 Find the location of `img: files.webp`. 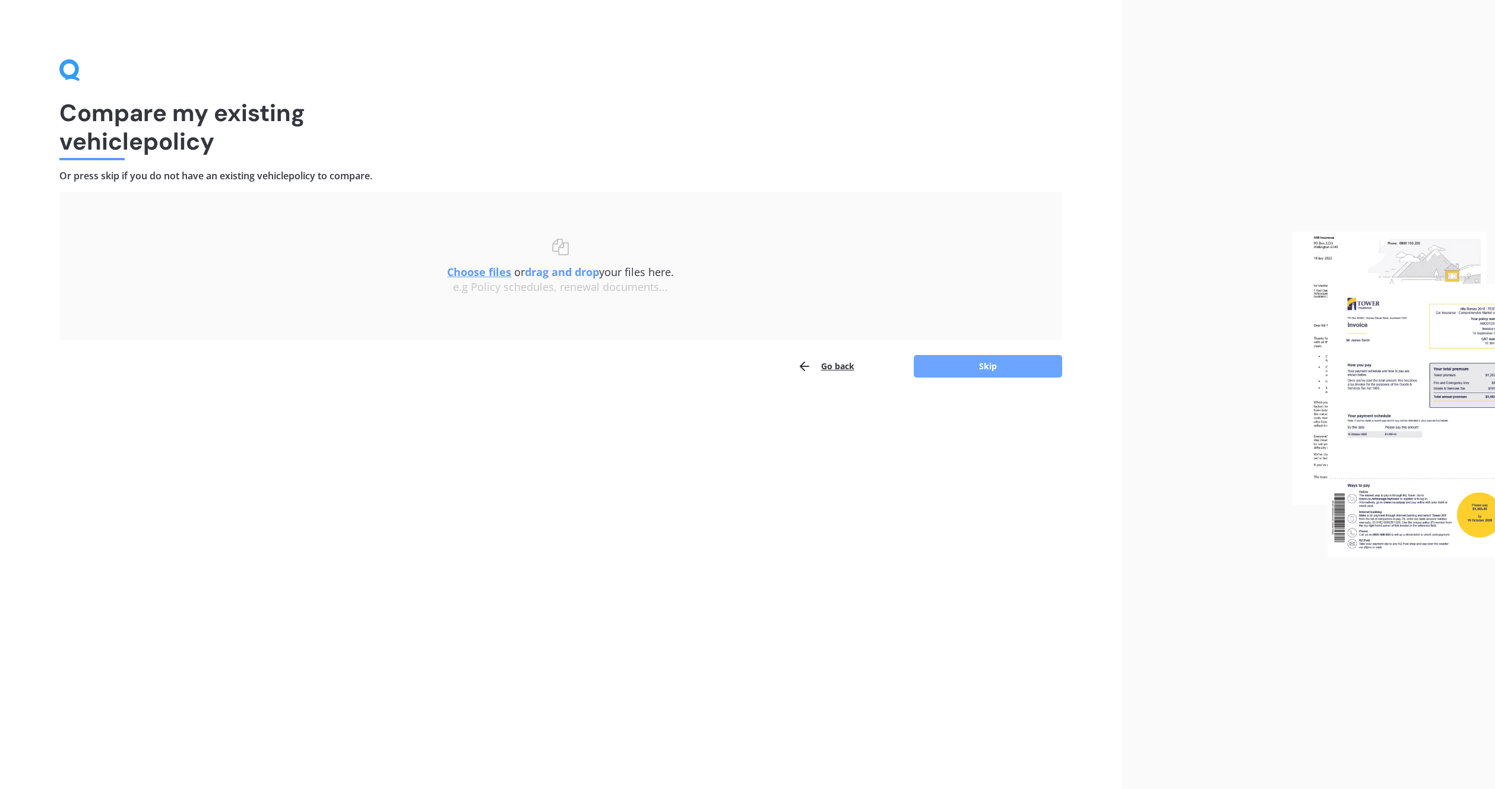

img: files.webp is located at coordinates (1394, 395).